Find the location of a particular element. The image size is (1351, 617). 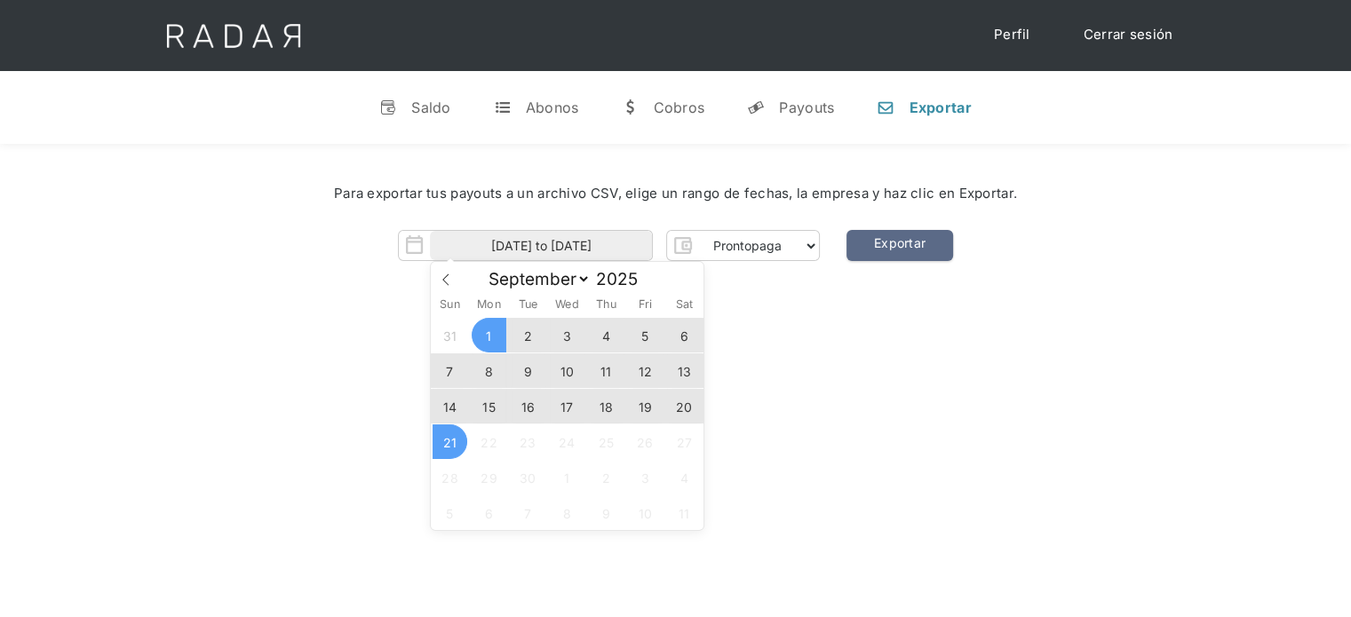

span: Tue is located at coordinates (528, 305).